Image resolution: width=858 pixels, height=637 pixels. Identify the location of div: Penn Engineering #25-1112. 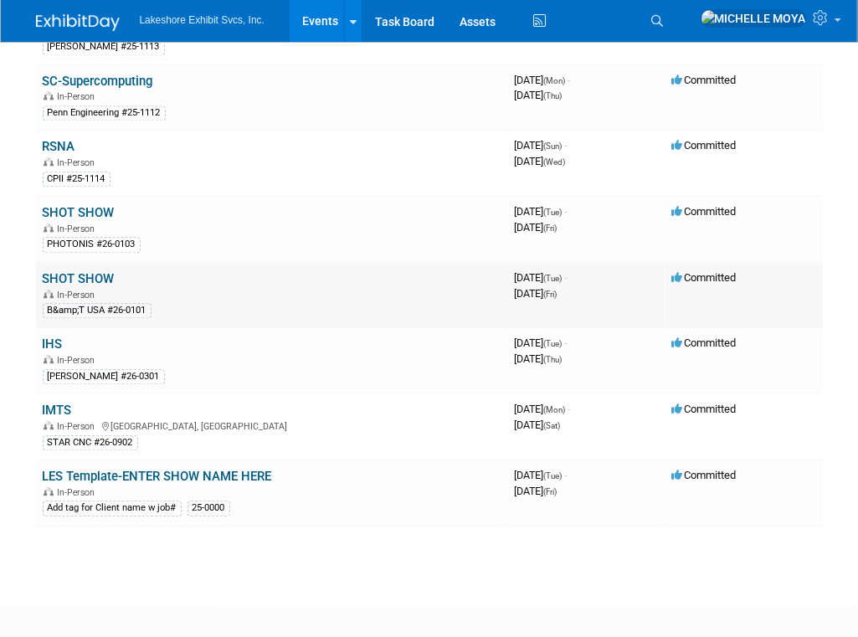
(104, 113).